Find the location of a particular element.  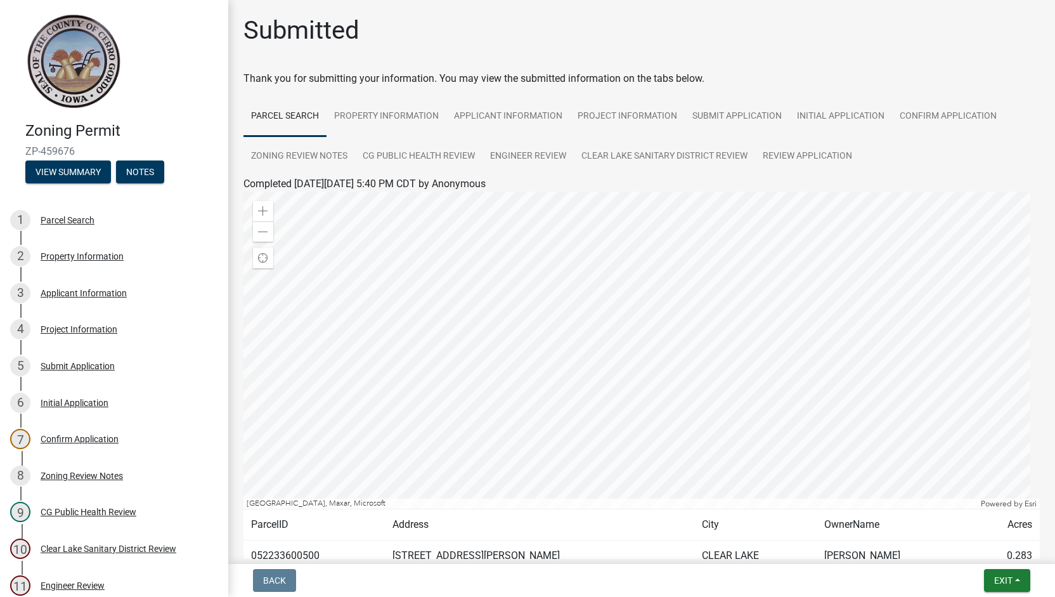

button: View Summary is located at coordinates (68, 172).